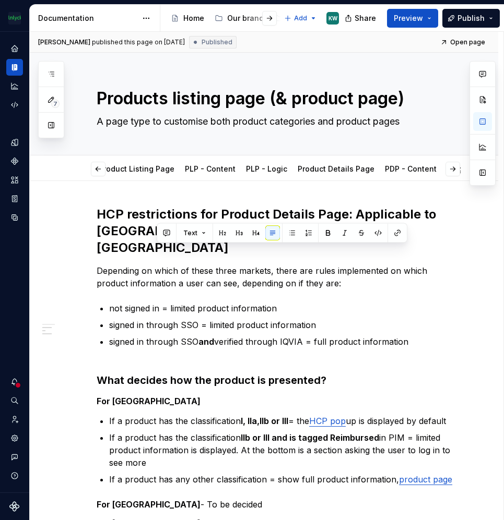  Describe the element at coordinates (276, 505) in the screenshot. I see `p: - To be decided` at that location.